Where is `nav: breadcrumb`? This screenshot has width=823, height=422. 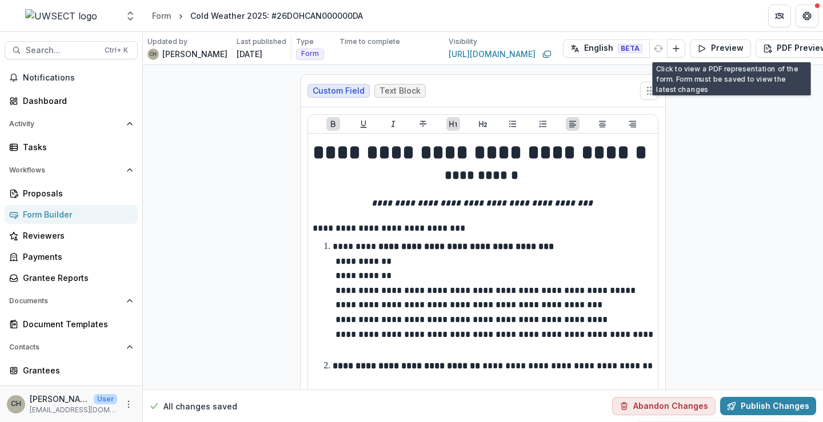 nav: breadcrumb is located at coordinates (257, 15).